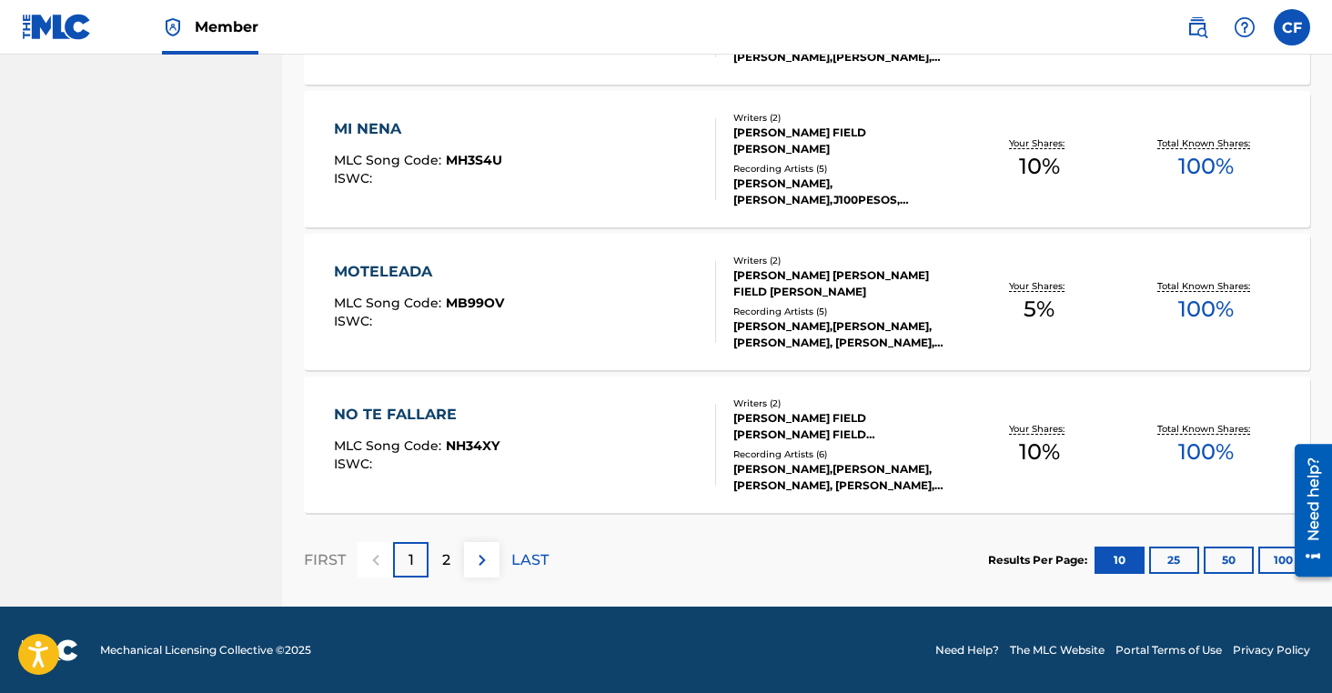  I want to click on img: Top Rightsholder, so click(173, 27).